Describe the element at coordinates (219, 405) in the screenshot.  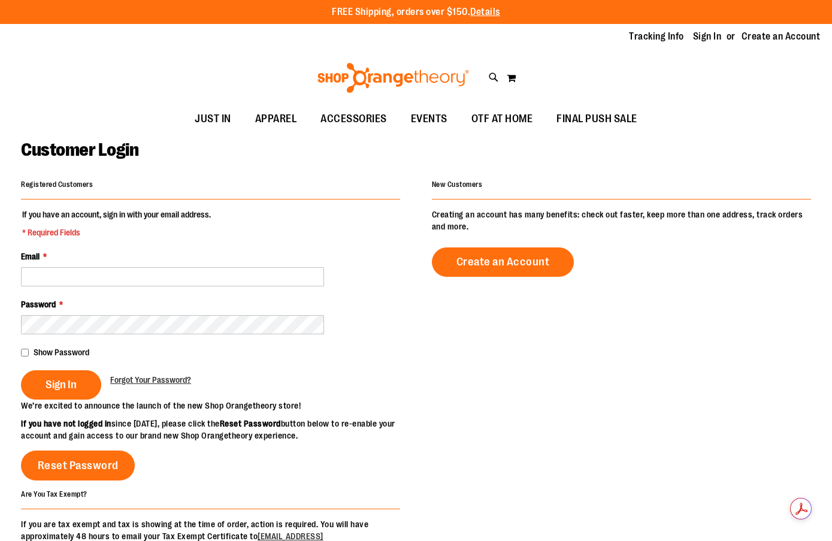
I see `p: We’re excited to announce the launch of the new Shop Orangetheory store!` at that location.